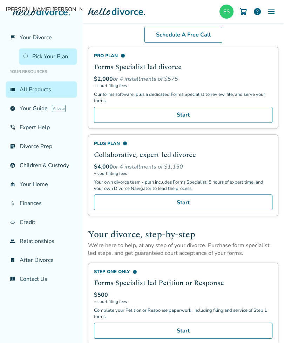 This screenshot has width=284, height=343. What do you see at coordinates (41, 222) in the screenshot?
I see `a: finance_modeCredit` at bounding box center [41, 222].